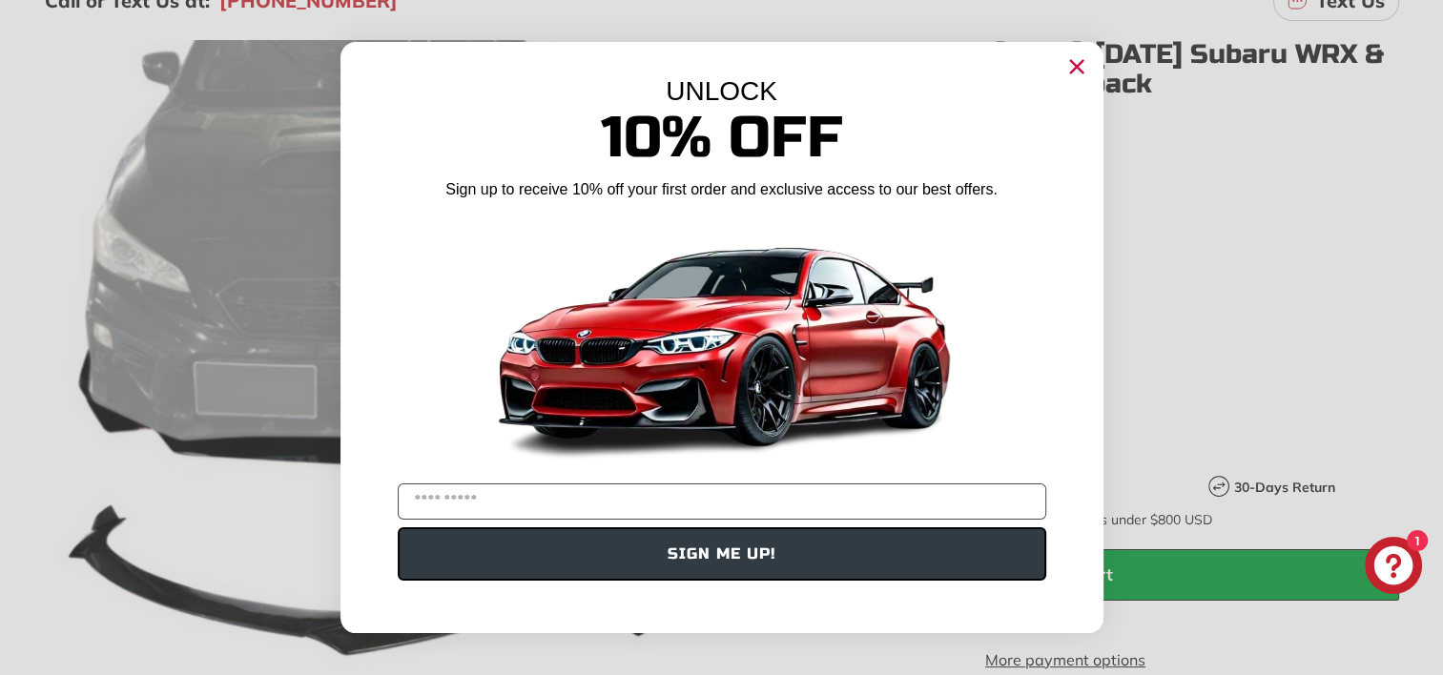  I want to click on img: Banner showing BMW 4 Series Body kit, so click(722, 341).